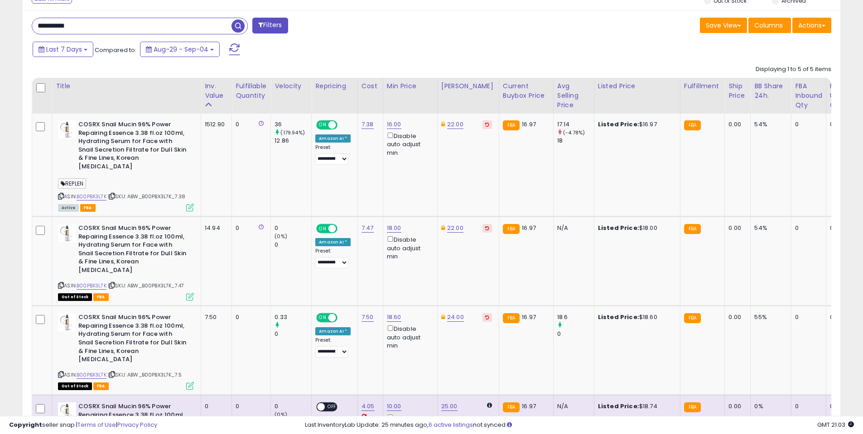 The width and height of the screenshot is (863, 434). Describe the element at coordinates (451, 425) in the screenshot. I see `a: 6 active listings` at that location.